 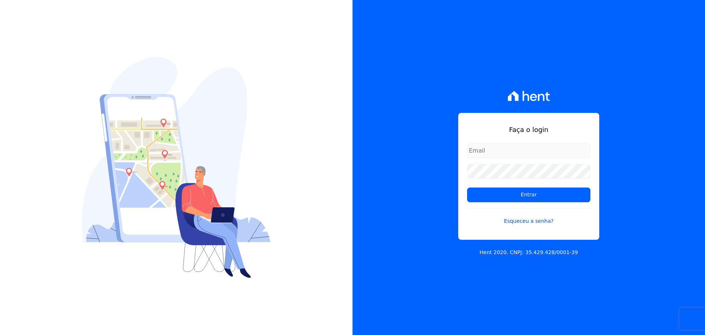 I want to click on img: Login, so click(x=176, y=167).